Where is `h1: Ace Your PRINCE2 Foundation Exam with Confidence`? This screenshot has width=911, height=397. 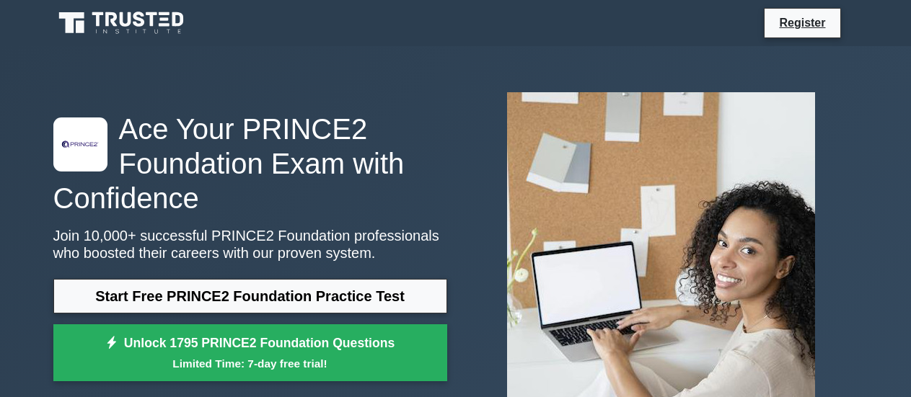 h1: Ace Your PRINCE2 Foundation Exam with Confidence is located at coordinates (250, 164).